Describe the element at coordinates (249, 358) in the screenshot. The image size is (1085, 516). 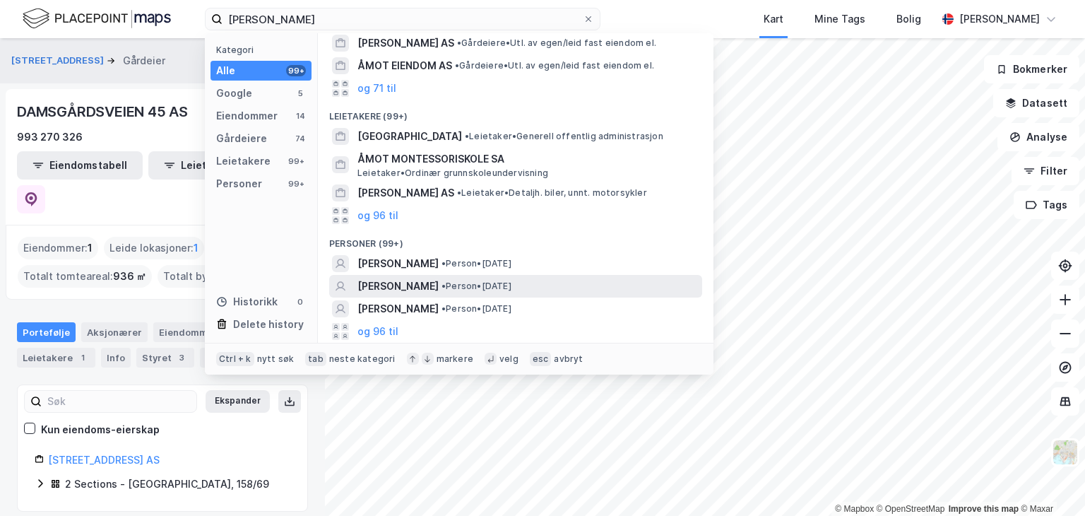
I see `div: Transaksjoner` at that location.